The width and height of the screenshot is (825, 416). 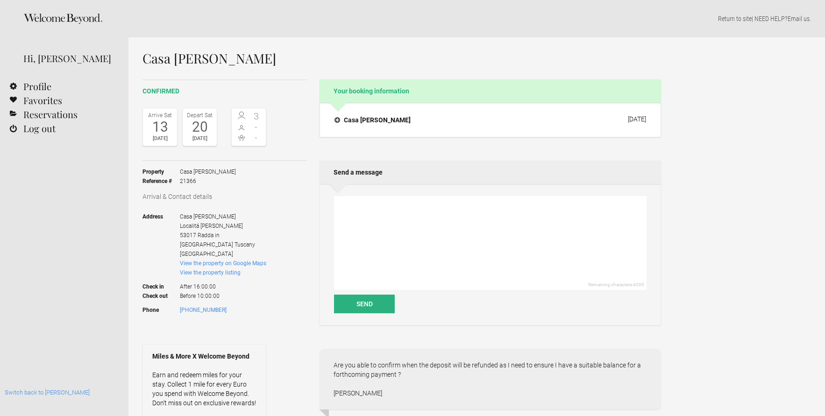 I want to click on span: 3, so click(x=257, y=116).